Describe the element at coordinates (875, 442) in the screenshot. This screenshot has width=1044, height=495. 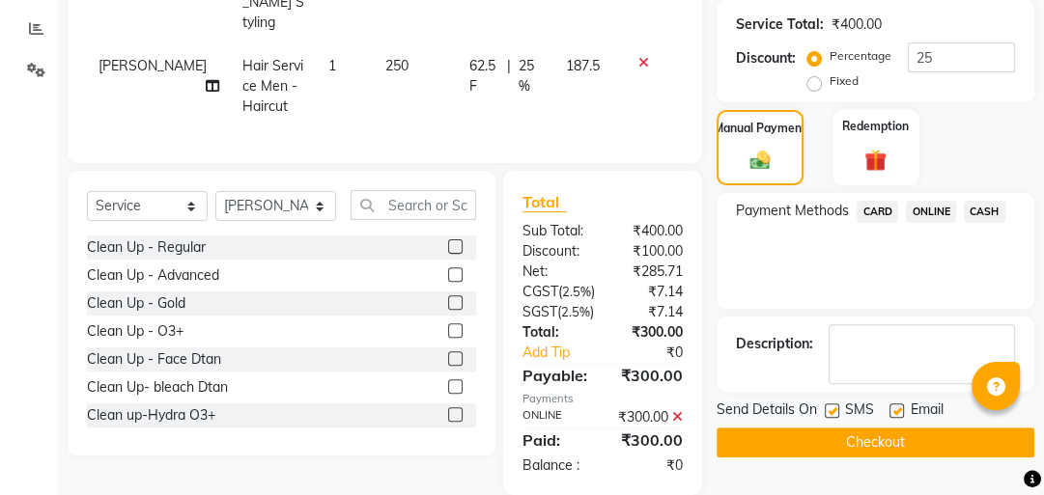
I see `button: Checkout` at that location.